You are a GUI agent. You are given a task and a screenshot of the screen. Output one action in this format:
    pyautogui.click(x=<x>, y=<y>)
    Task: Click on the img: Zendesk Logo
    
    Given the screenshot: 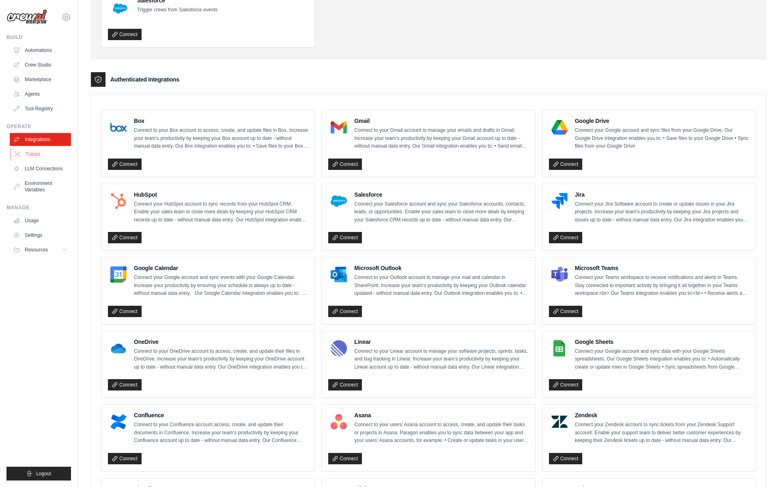 What is the action you would take?
    pyautogui.click(x=559, y=422)
    